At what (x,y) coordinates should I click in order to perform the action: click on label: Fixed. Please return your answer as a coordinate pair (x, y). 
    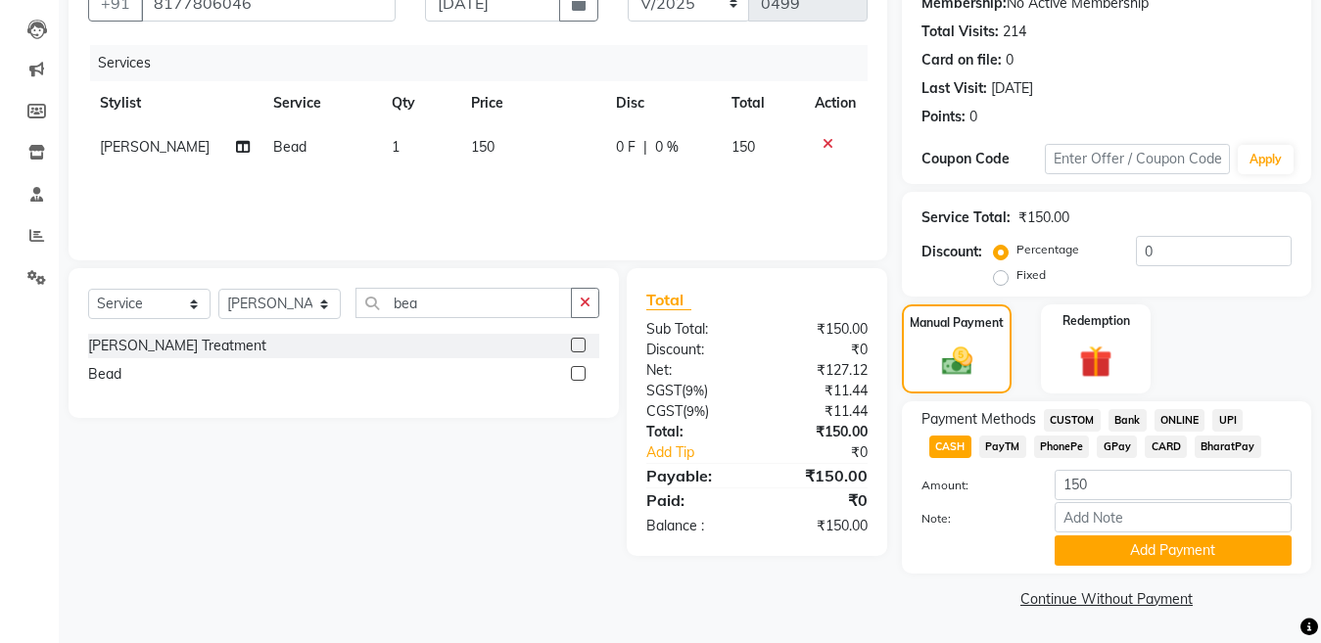
    Looking at the image, I should click on (1031, 275).